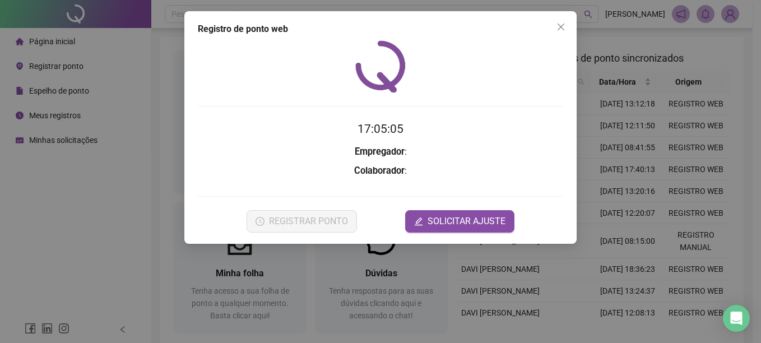  I want to click on button: Close, so click(561, 27).